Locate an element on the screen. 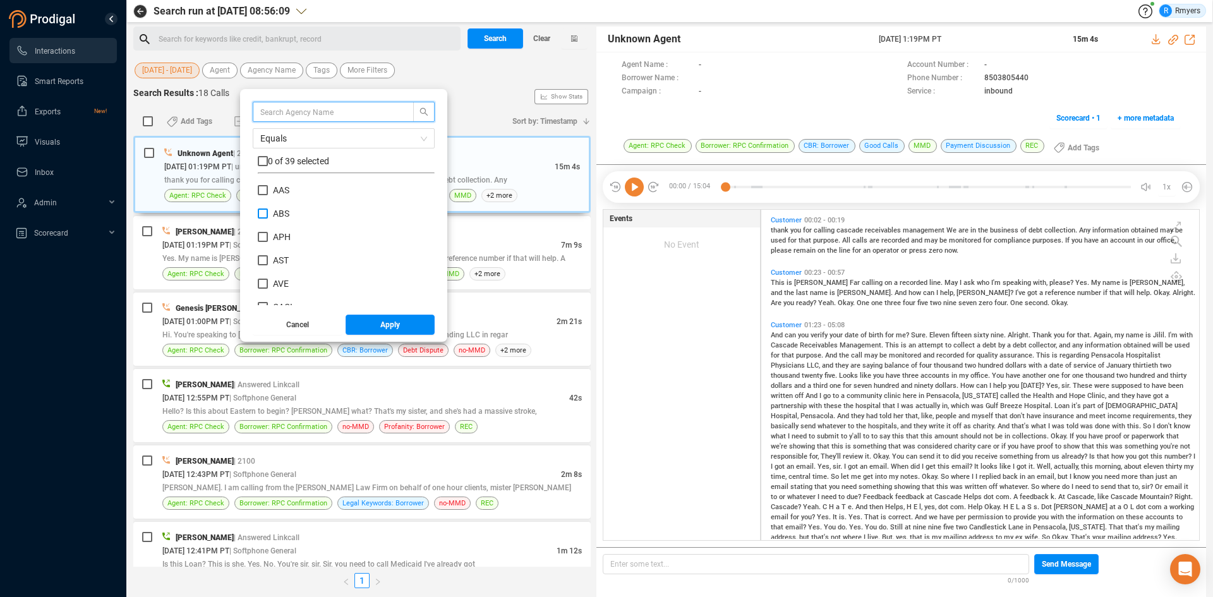 This screenshot has height=597, width=1213. span: Clear is located at coordinates (541, 39).